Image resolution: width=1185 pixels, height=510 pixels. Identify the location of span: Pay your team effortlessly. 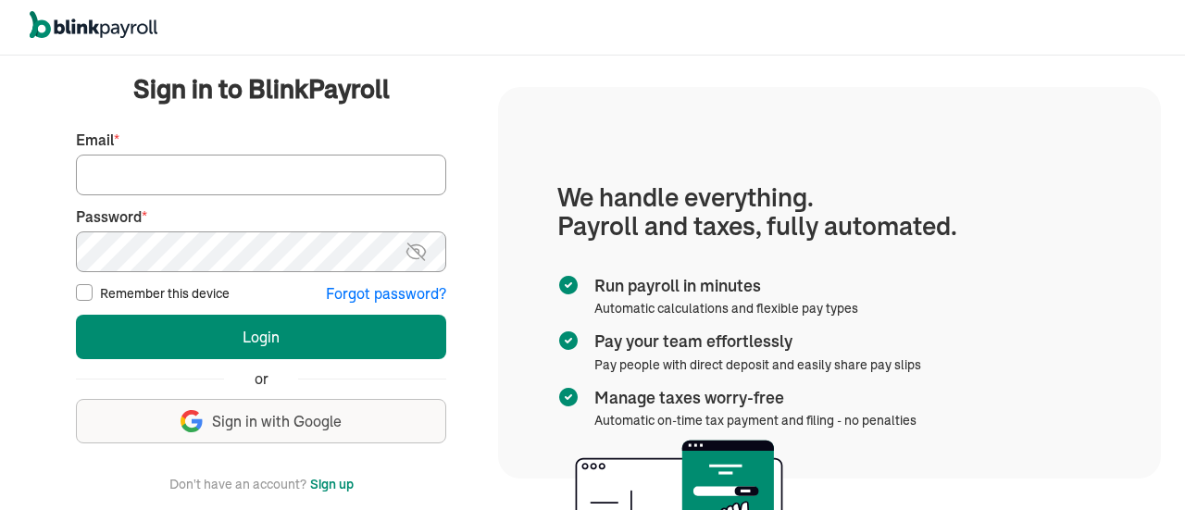
(754, 342).